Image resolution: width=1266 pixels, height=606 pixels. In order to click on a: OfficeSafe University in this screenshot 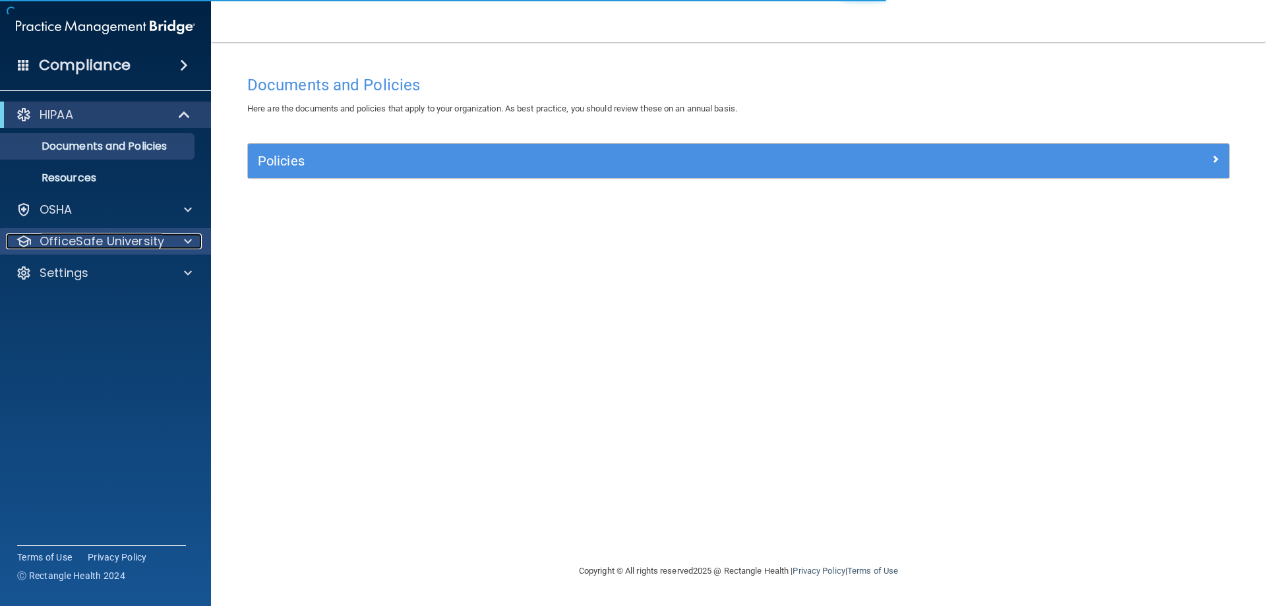, I will do `click(103, 241)`.